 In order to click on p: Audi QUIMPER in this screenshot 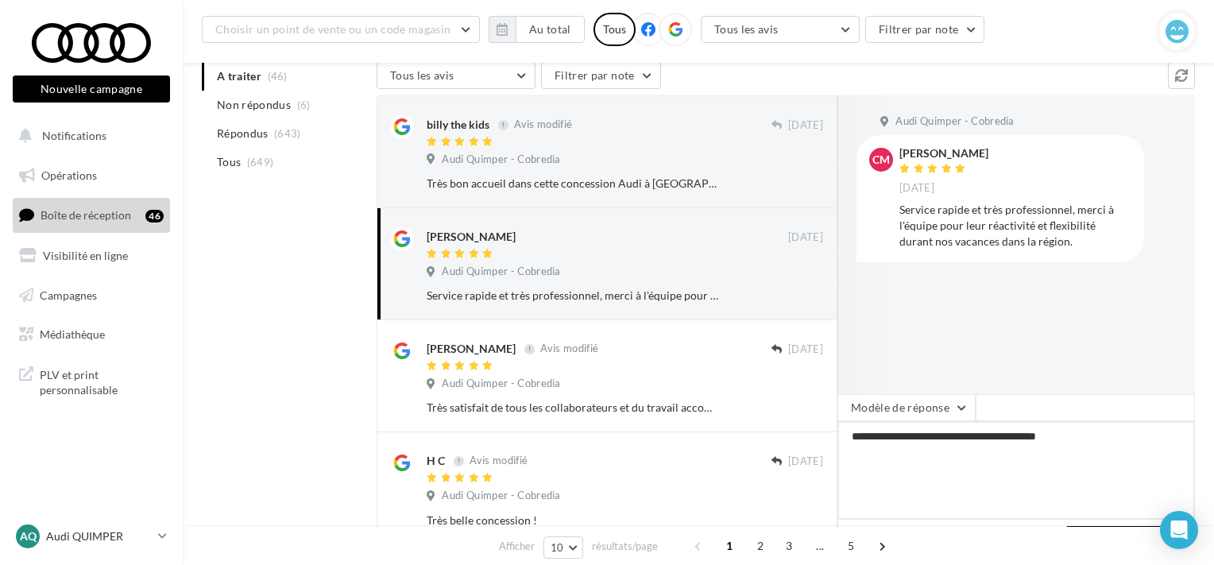, I will do `click(98, 536)`.